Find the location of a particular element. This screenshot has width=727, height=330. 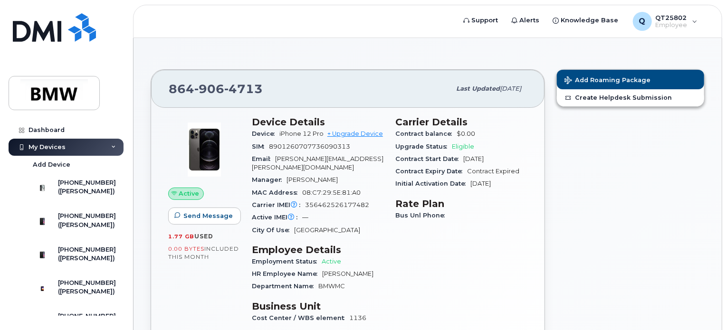

span: Initial Activation Date is located at coordinates (433, 183).